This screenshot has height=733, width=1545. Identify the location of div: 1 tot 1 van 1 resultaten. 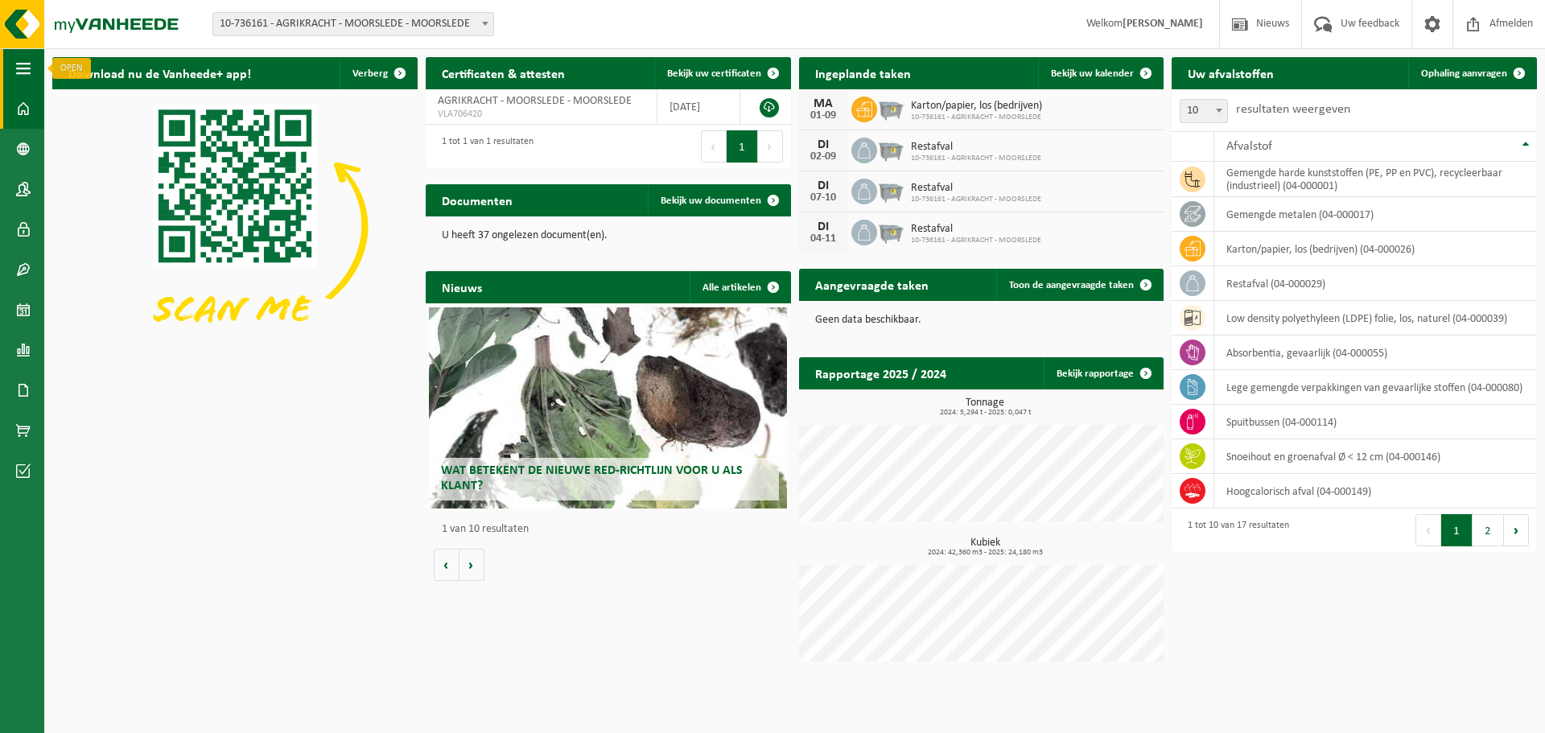
(484, 146).